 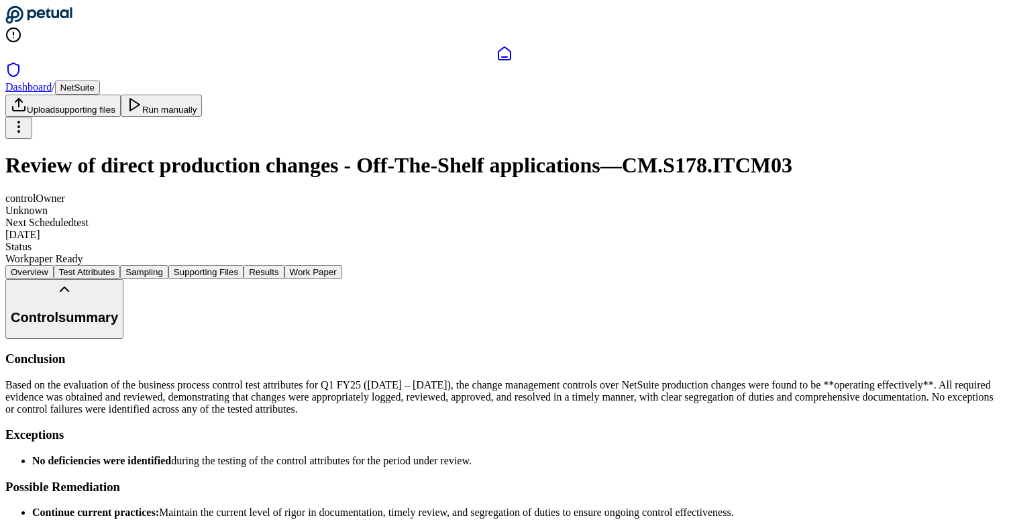 What do you see at coordinates (504, 435) in the screenshot?
I see `h3: Exceptions` at bounding box center [504, 435].